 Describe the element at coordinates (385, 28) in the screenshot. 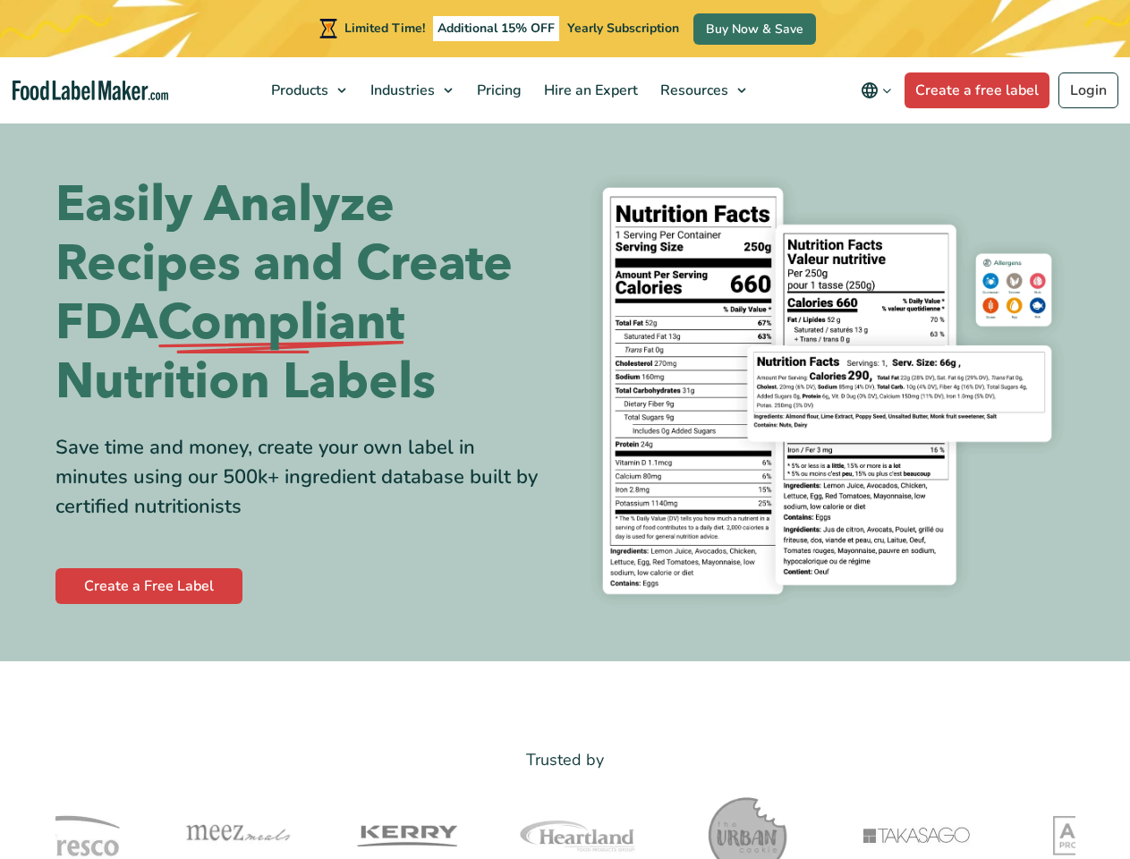

I see `span: Limited Time!` at that location.